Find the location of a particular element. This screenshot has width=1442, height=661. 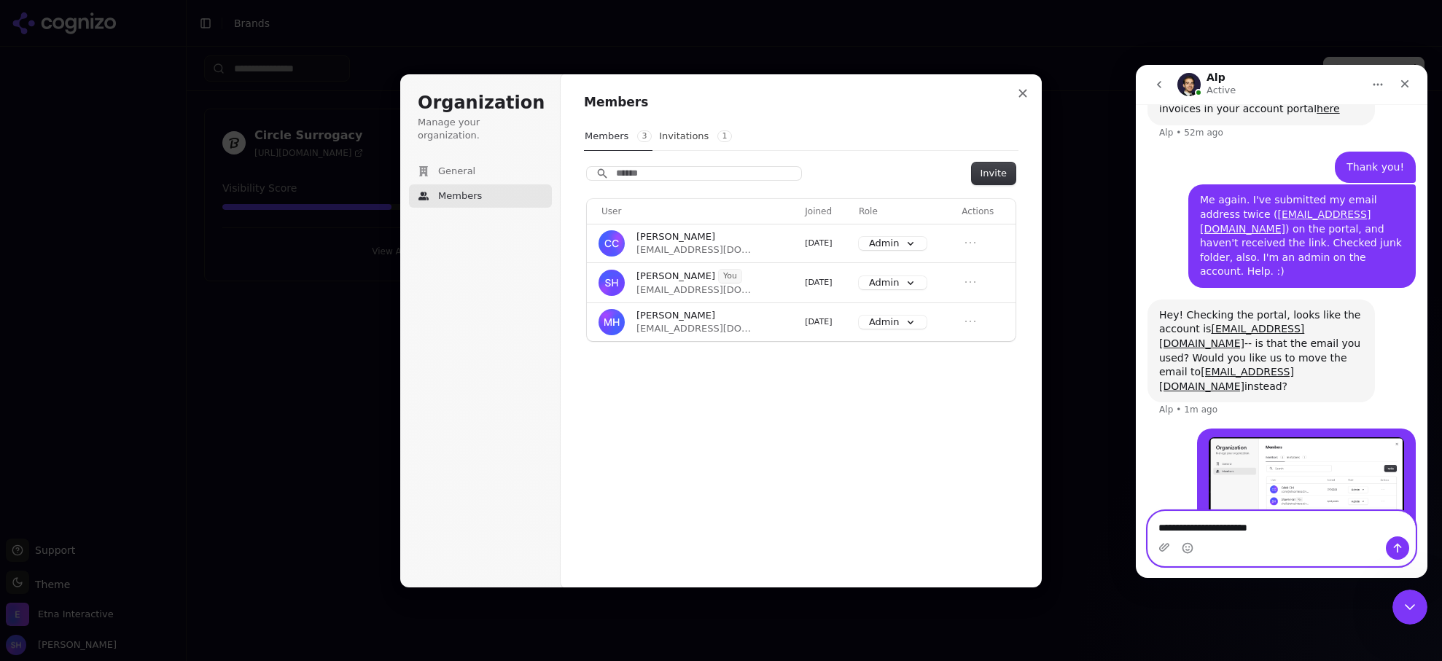

div: Close is located at coordinates (269, 19).